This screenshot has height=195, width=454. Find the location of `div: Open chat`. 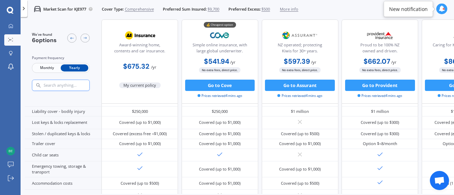

div: Open chat is located at coordinates (440, 181).